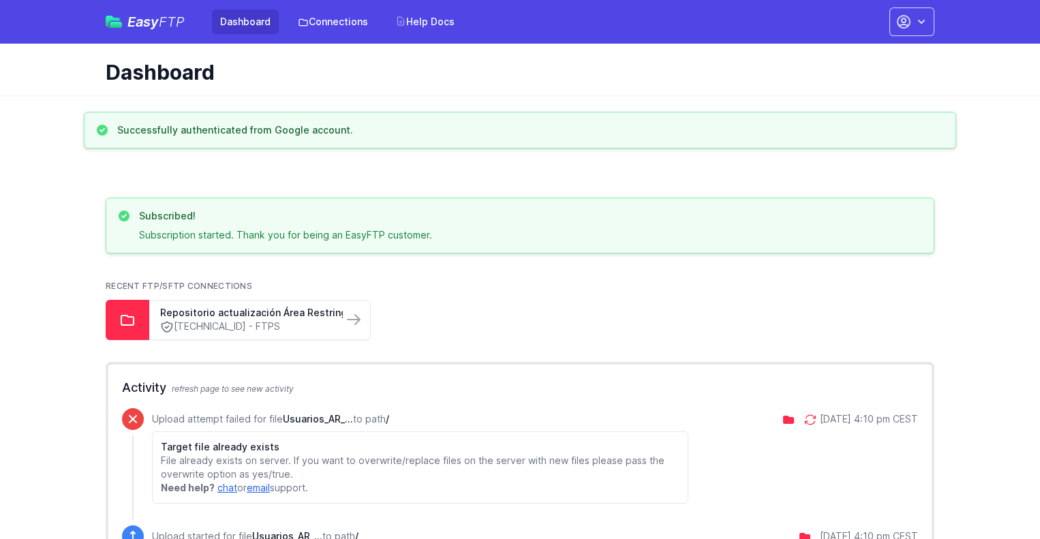 This screenshot has height=539, width=1040. Describe the element at coordinates (420, 488) in the screenshot. I see `p: or support.` at that location.